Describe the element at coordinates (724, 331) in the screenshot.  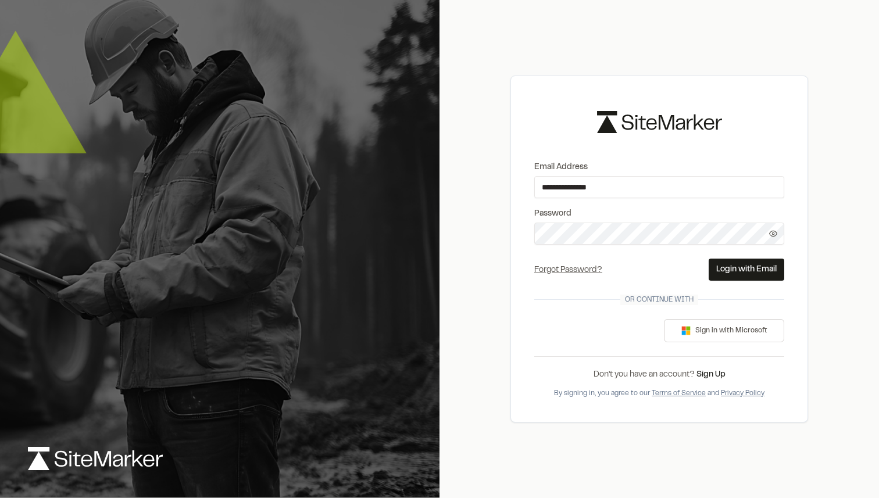
I see `button: Sign in with Microsoft` at that location.